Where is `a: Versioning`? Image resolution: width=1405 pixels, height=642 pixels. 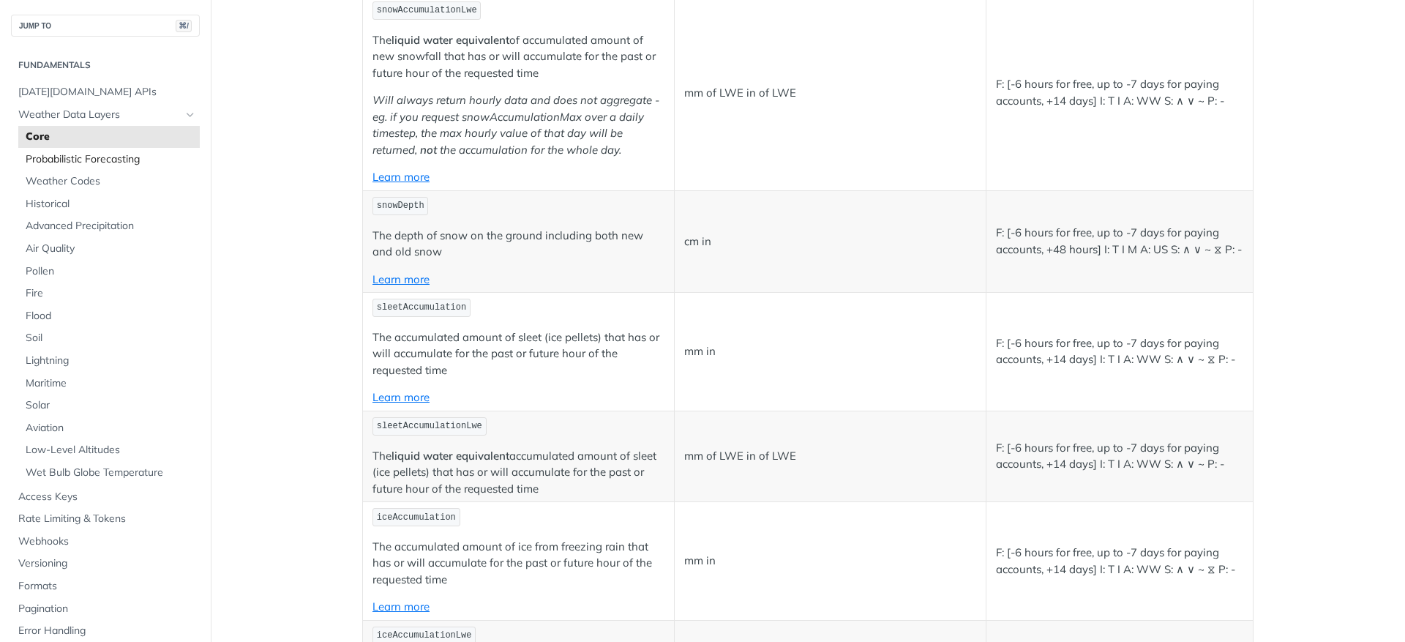 a: Versioning is located at coordinates (105, 563).